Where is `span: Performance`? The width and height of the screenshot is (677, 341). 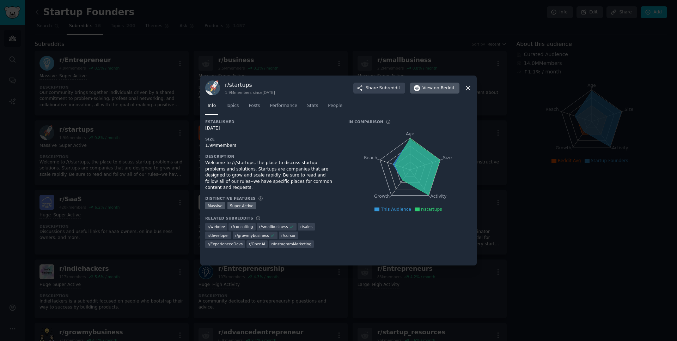
span: Performance is located at coordinates (284, 106).